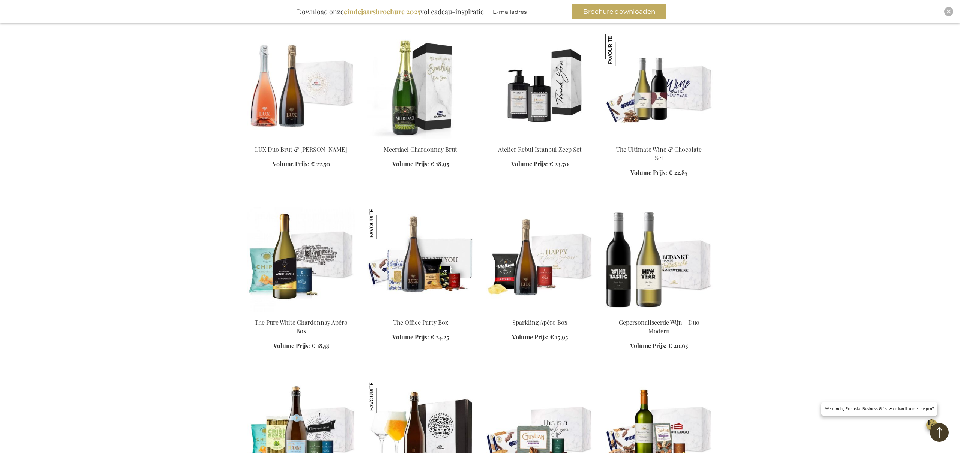 This screenshot has width=960, height=453. I want to click on img: Gepersonaliseerde Wijn - Duo Modern, so click(659, 260).